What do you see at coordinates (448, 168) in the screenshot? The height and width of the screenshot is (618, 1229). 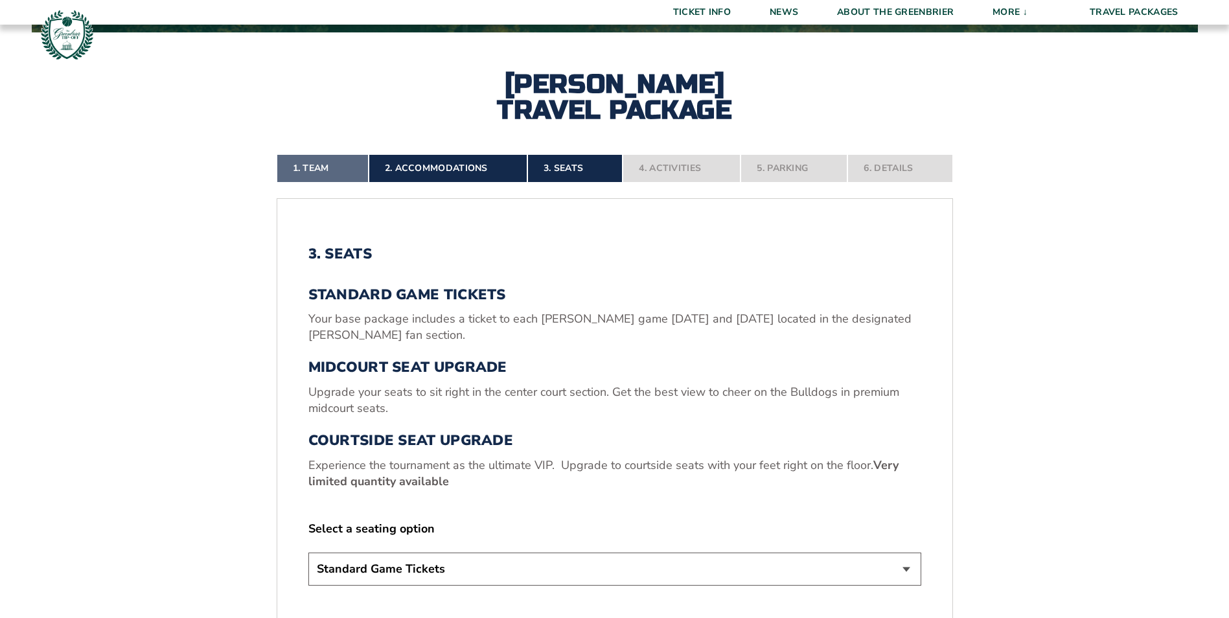 I see `a: 2. Accommodations` at bounding box center [448, 168].